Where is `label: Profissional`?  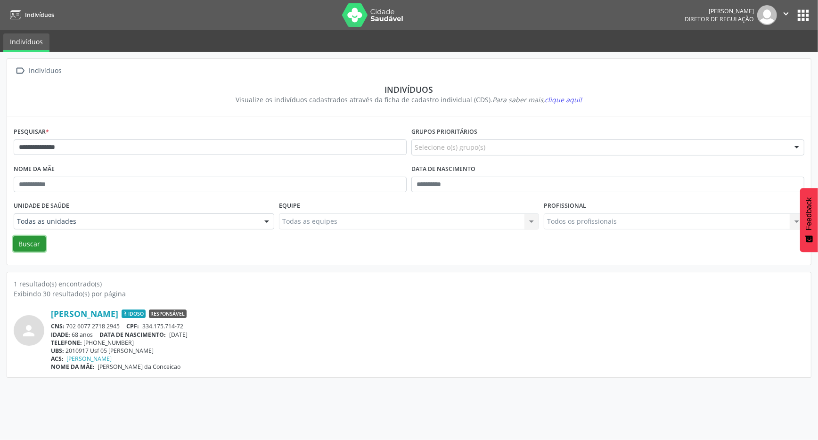 label: Profissional is located at coordinates (565, 206).